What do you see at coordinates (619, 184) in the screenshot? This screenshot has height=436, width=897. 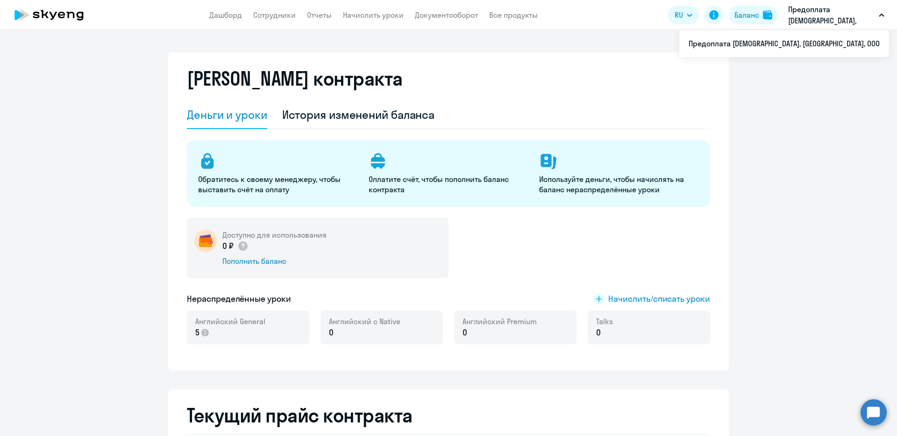 I see `p: Используйте деньги, чтобы начислять на баланс нераспределённые уроки` at bounding box center [619, 184].